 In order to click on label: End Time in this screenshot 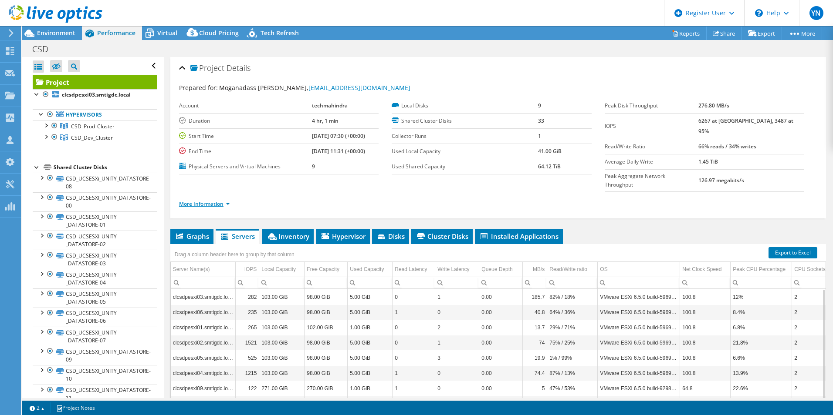, I will do `click(245, 152)`.